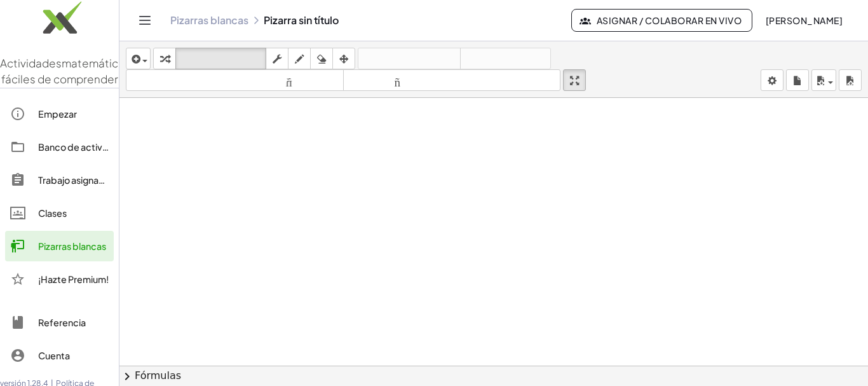 The width and height of the screenshot is (868, 386). Describe the element at coordinates (158, 375) in the screenshot. I see `font: Fórmulas` at that location.